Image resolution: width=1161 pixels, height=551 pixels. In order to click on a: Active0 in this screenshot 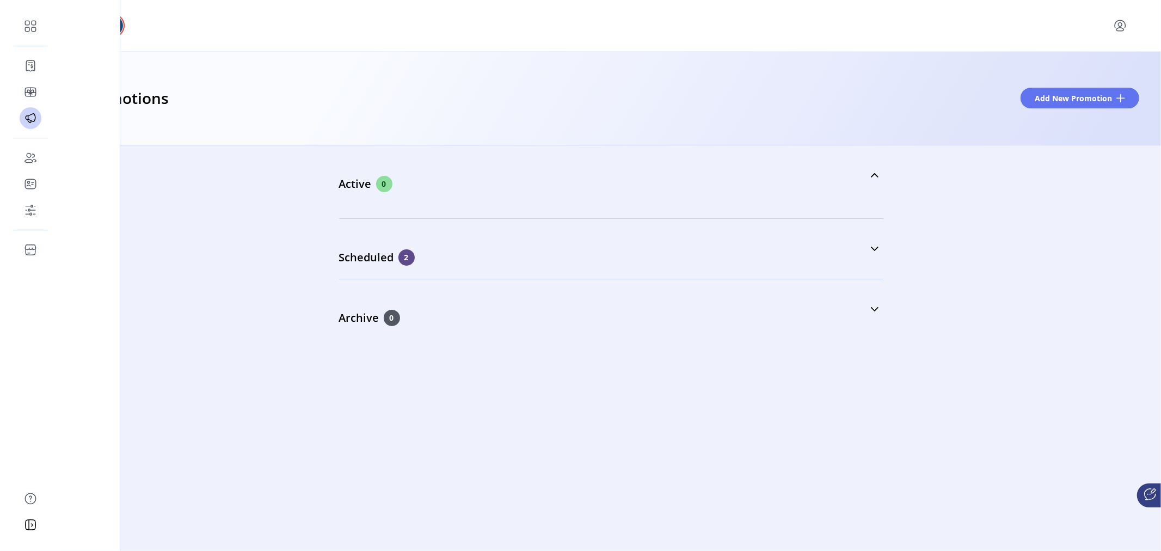, I will do `click(611, 175)`.